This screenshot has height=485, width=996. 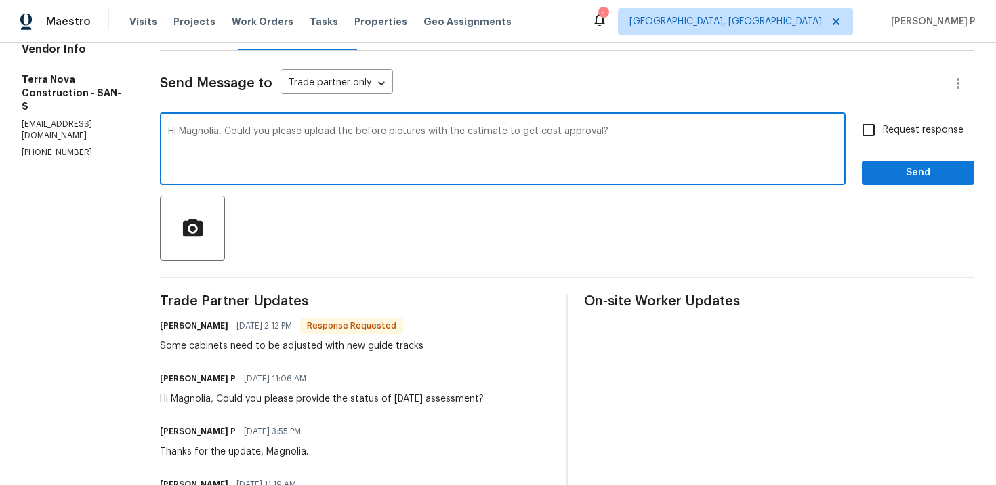 What do you see at coordinates (75, 93) in the screenshot?
I see `h5: Terra Nova Construction - SAN-S` at bounding box center [75, 93].